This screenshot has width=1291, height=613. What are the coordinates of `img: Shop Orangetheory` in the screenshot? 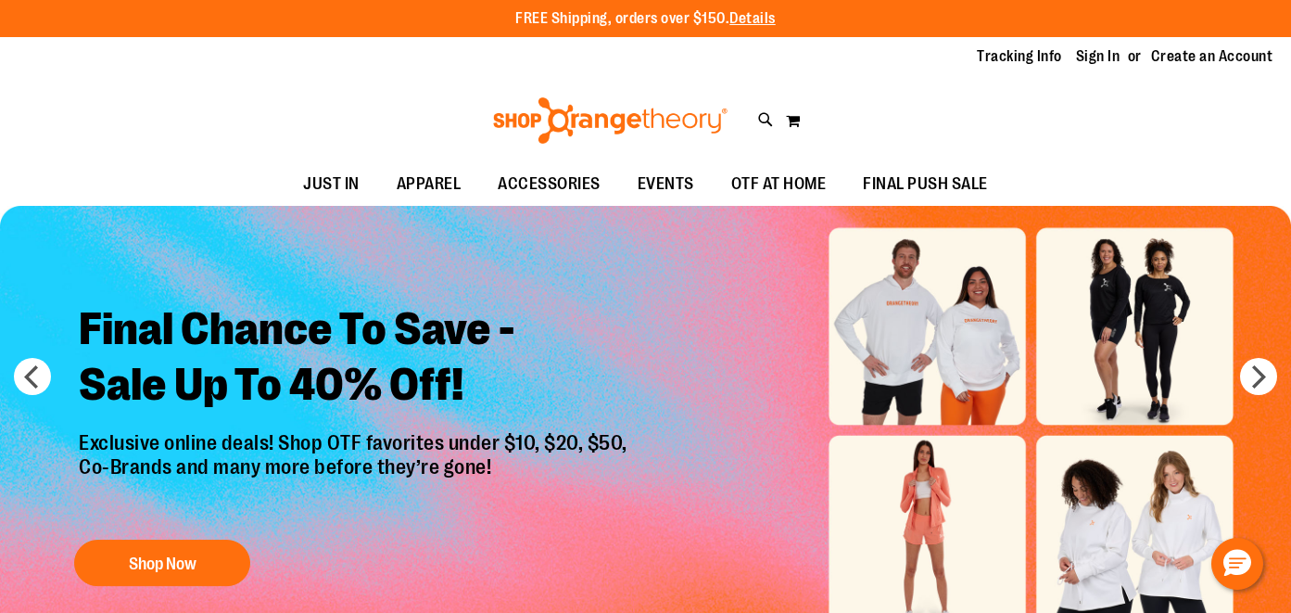 It's located at (610, 121).